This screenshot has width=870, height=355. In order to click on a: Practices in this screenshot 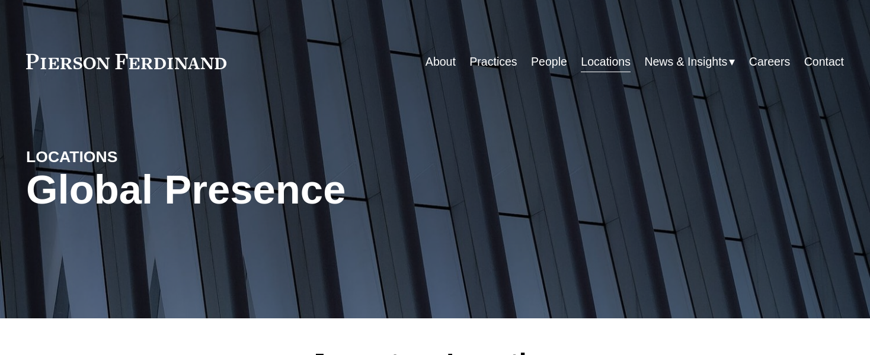, I will do `click(493, 62)`.